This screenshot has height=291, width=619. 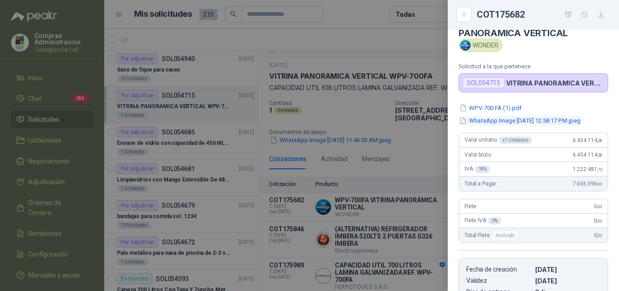 I want to click on div: Incluido, so click(x=505, y=236).